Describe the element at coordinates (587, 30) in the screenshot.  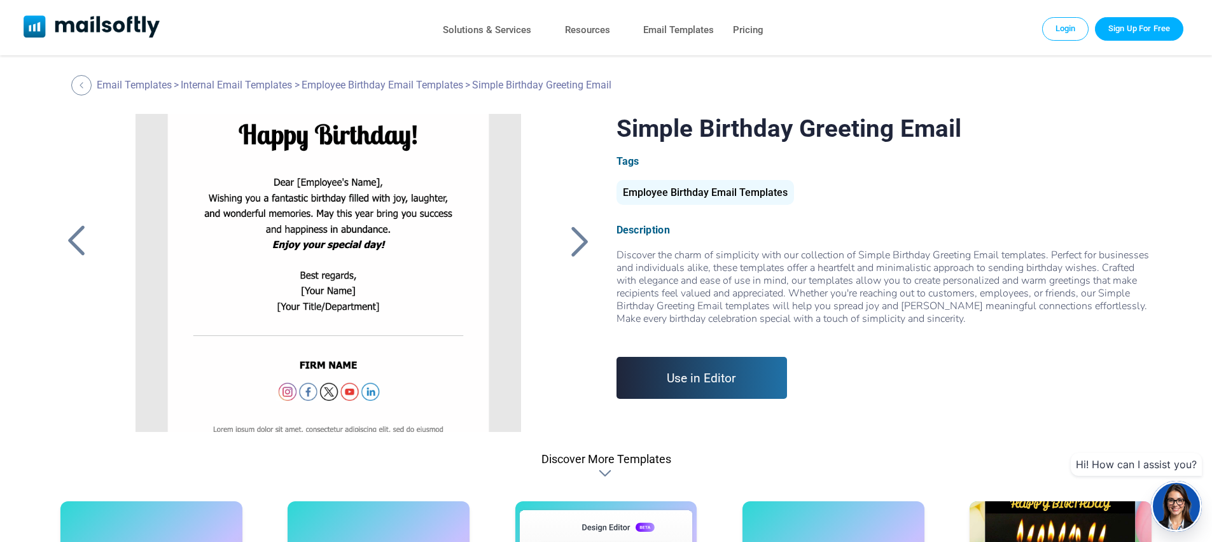
I see `a: Resources` at that location.